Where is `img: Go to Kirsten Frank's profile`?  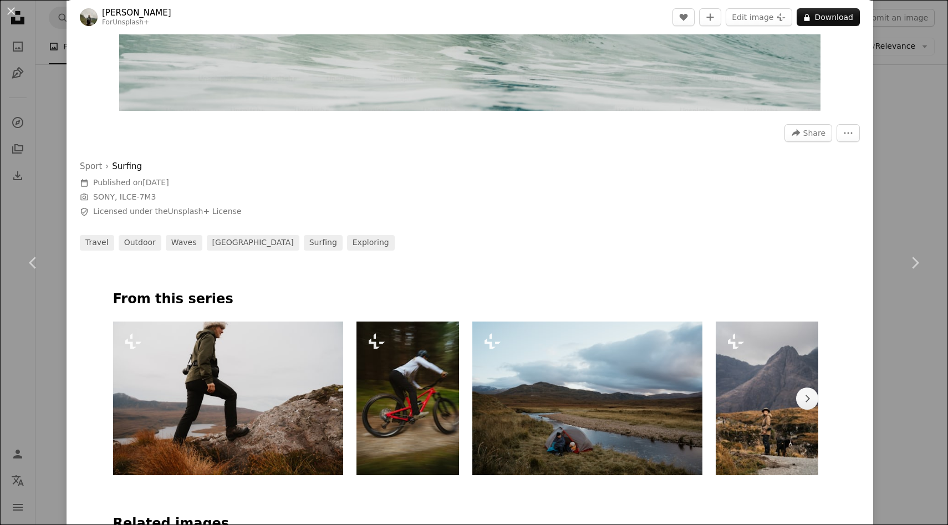 img: Go to Kirsten Frank's profile is located at coordinates (89, 17).